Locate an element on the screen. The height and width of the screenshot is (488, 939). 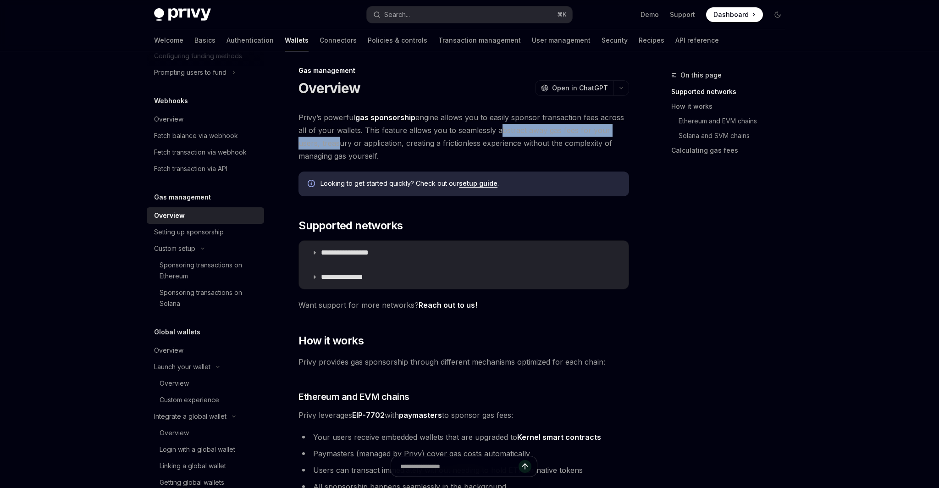
a: EIP-7702 is located at coordinates (368, 415).